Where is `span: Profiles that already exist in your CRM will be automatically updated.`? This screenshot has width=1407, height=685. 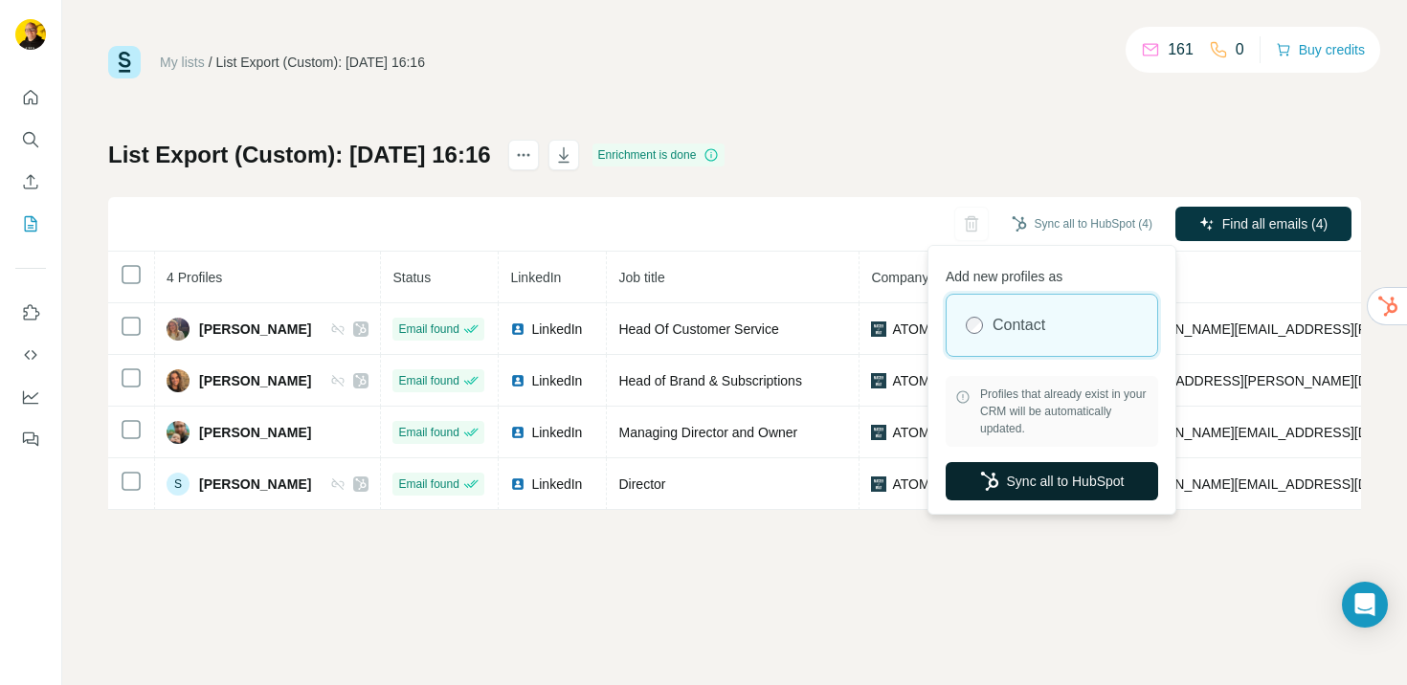
span: Profiles that already exist in your CRM will be automatically updated. is located at coordinates (1064, 412).